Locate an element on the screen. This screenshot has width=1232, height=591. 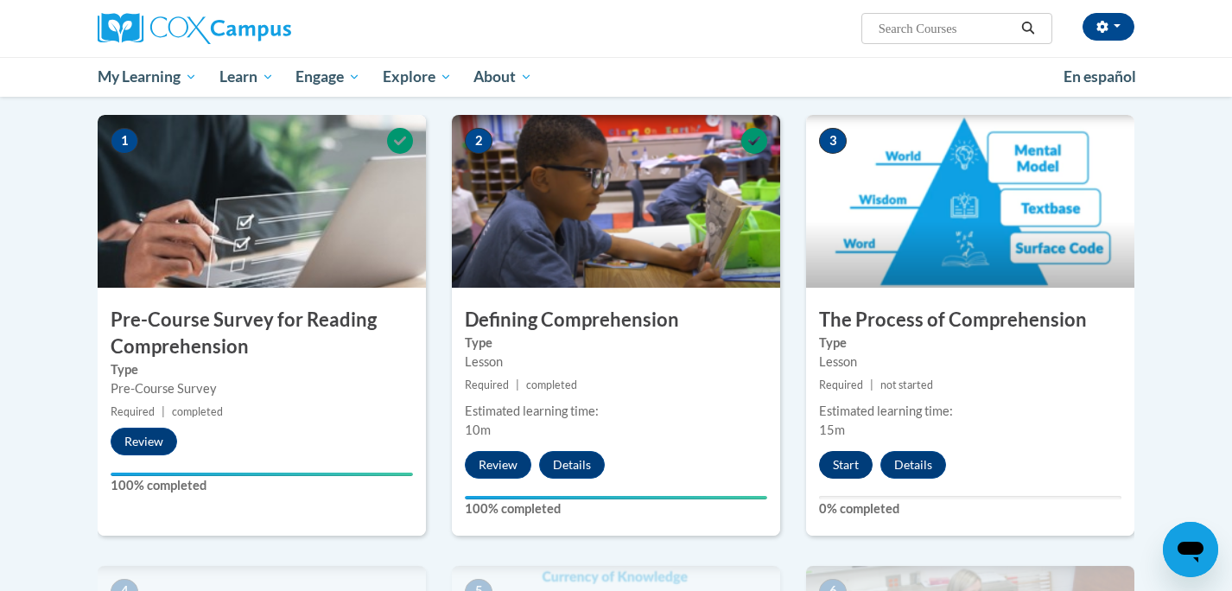
button: Start is located at coordinates (846, 465).